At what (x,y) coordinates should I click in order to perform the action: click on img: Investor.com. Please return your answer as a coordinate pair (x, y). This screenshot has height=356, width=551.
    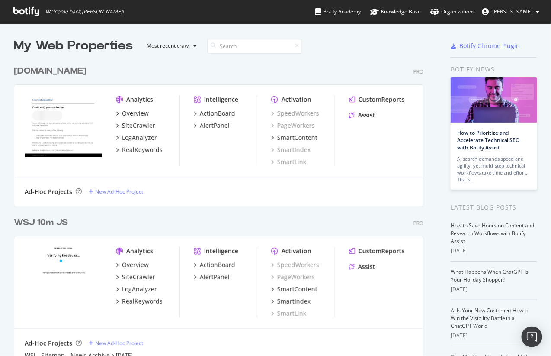
    Looking at the image, I should click on (63, 126).